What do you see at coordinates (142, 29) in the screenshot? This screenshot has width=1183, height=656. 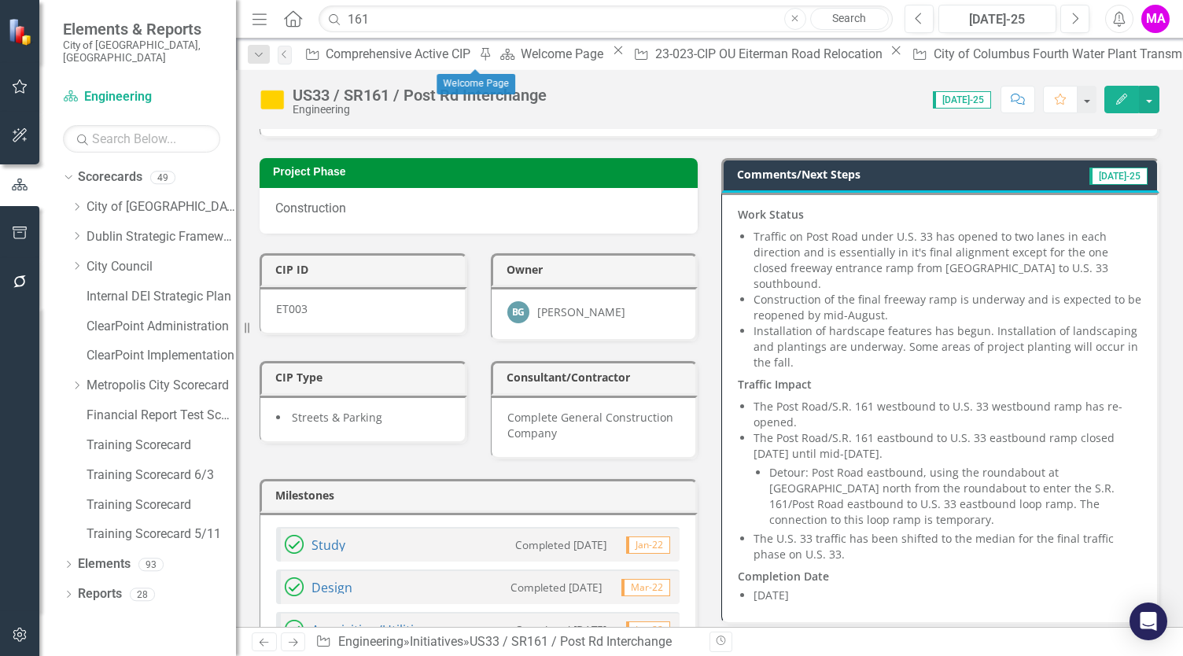 I see `span: Elements & Reports` at bounding box center [142, 29].